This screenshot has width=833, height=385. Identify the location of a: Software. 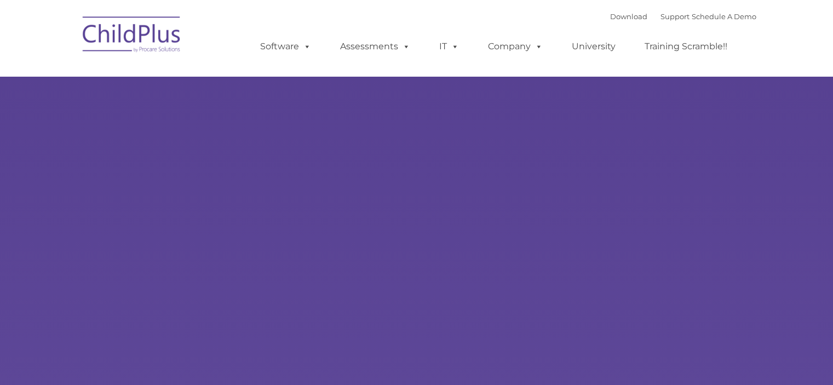
(285, 47).